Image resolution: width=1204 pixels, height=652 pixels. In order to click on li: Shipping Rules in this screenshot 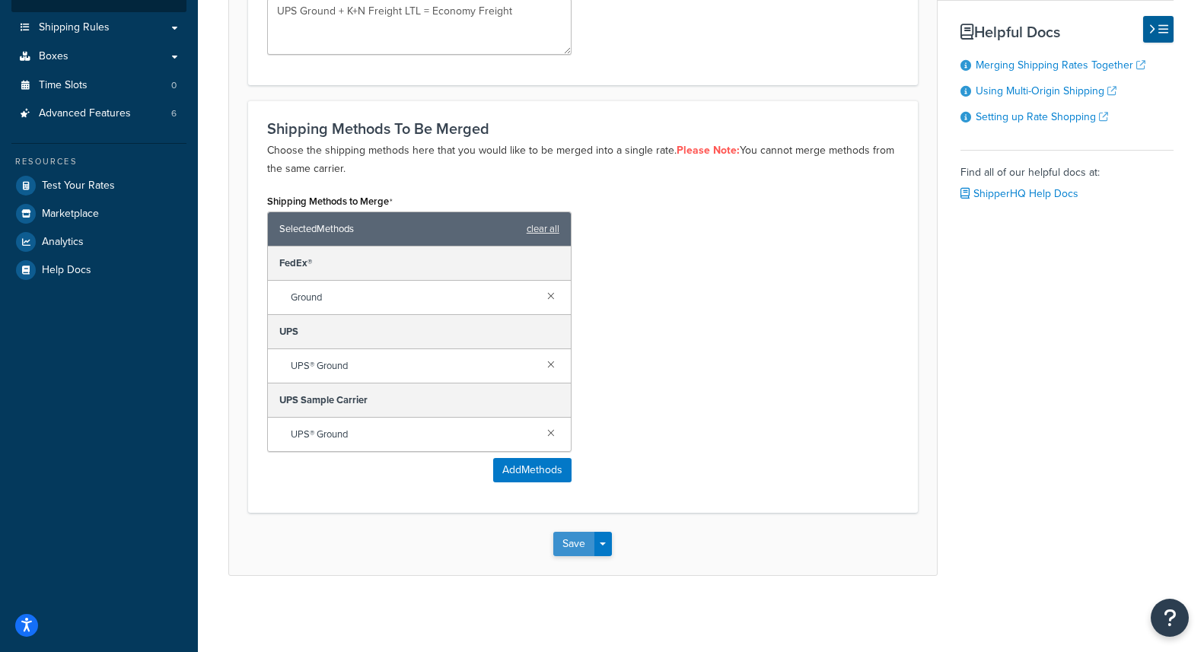, I will do `click(99, 27)`.